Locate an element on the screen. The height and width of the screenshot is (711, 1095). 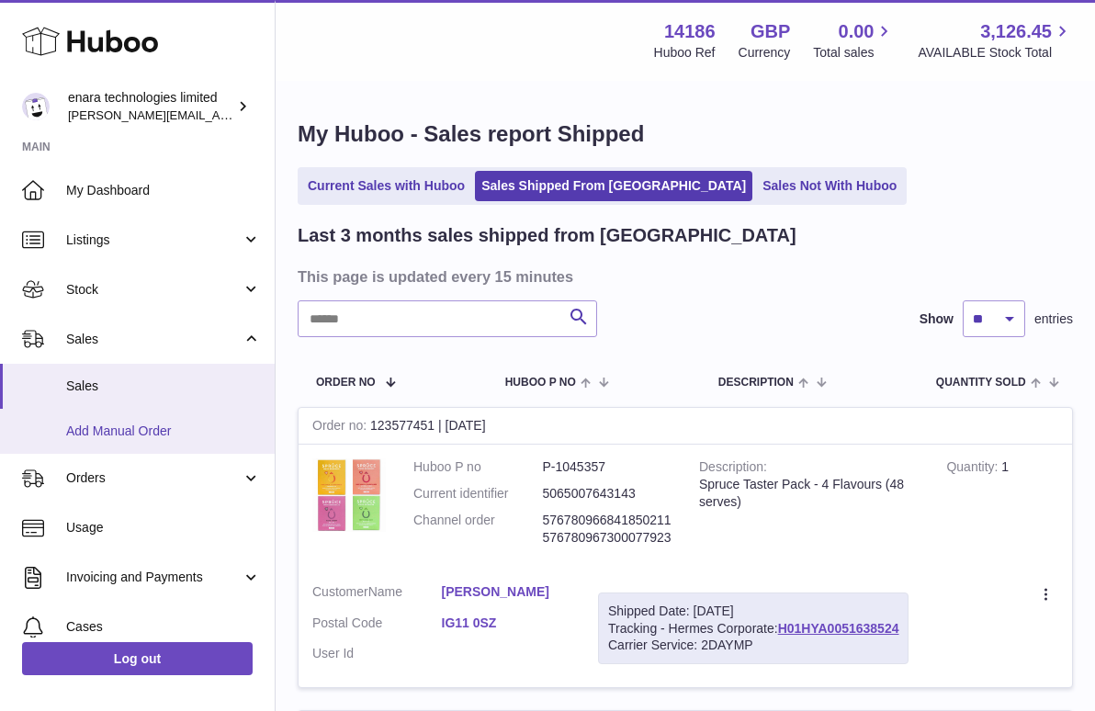
strong: Description is located at coordinates (733, 468).